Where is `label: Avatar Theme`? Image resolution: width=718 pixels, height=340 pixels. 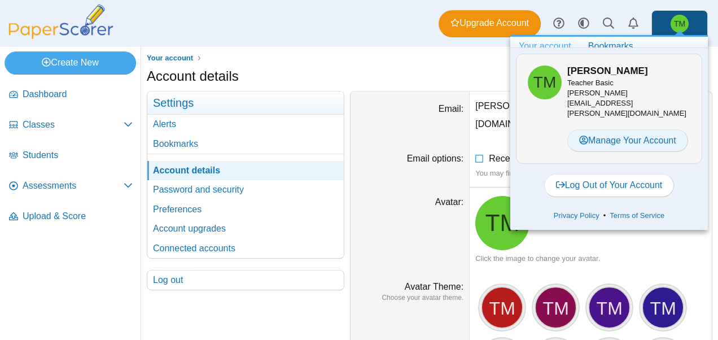
label: Avatar Theme is located at coordinates (434, 286).